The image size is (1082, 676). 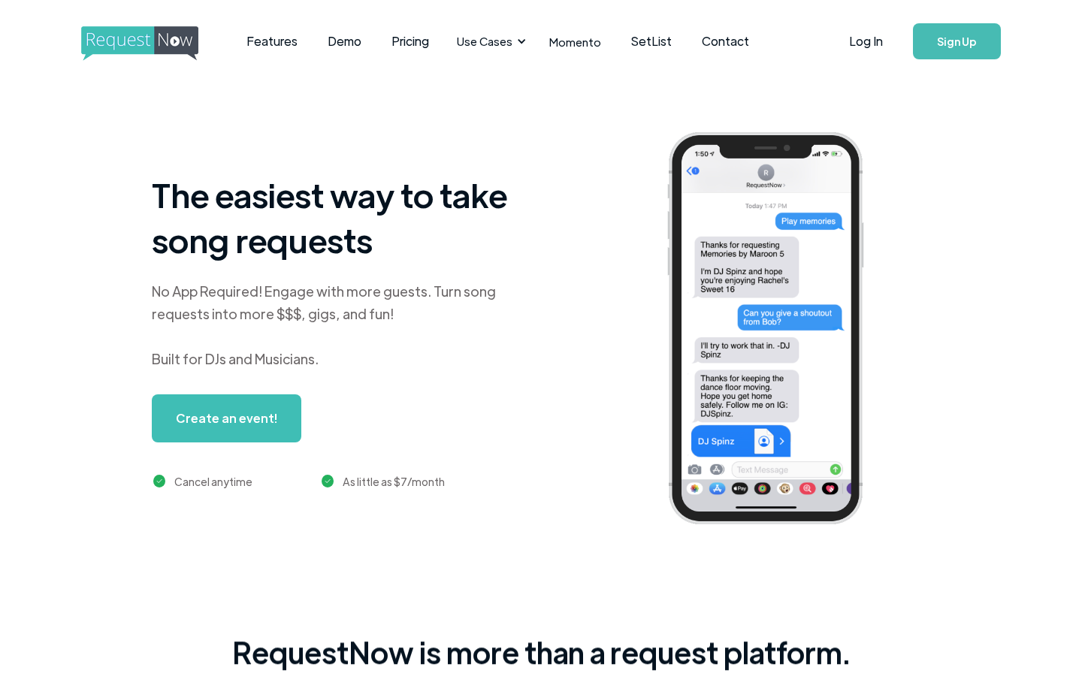 I want to click on a: Momento, so click(x=575, y=41).